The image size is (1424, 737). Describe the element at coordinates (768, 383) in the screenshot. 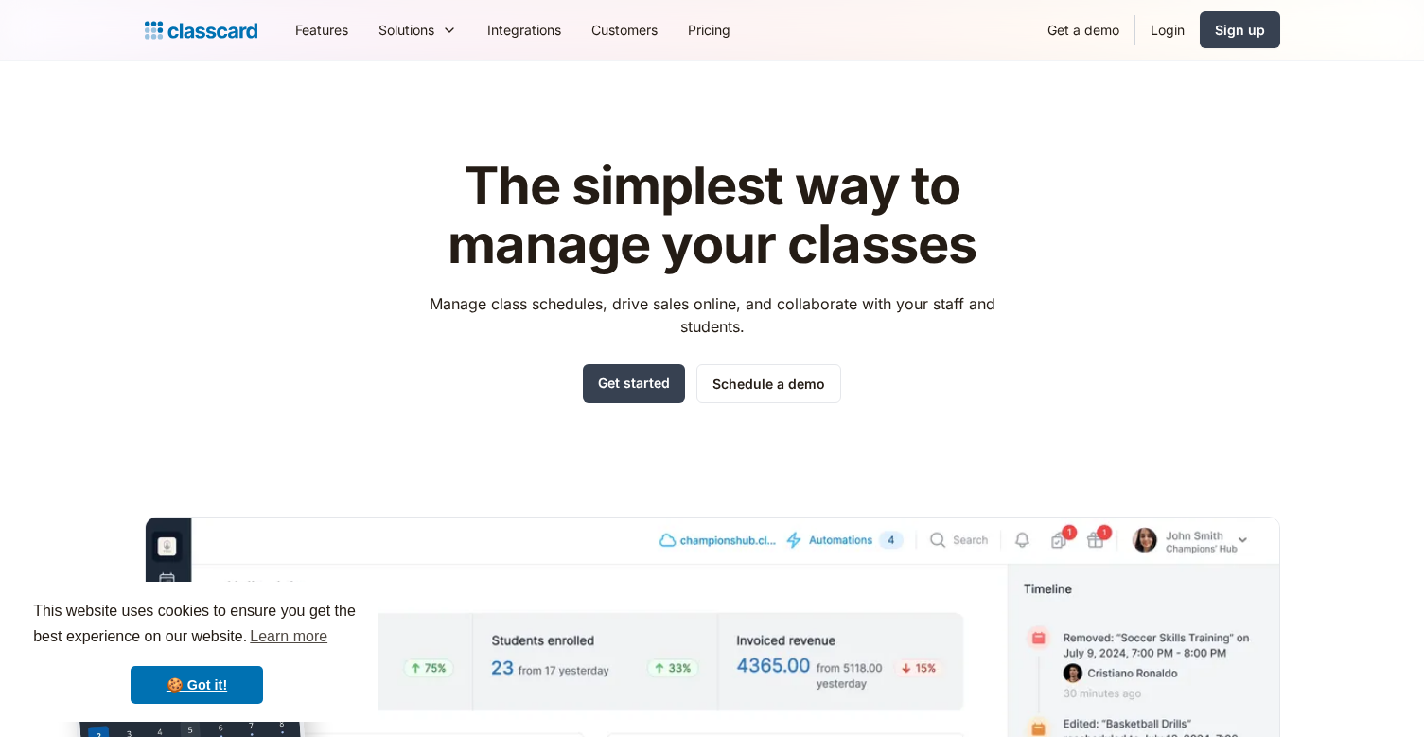

I see `a: Schedule a demo` at that location.